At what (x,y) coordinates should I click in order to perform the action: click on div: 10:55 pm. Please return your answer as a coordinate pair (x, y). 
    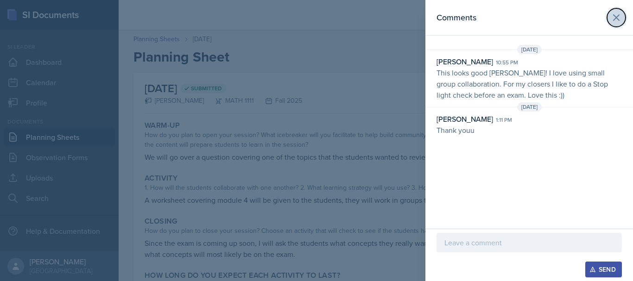
    Looking at the image, I should click on (507, 63).